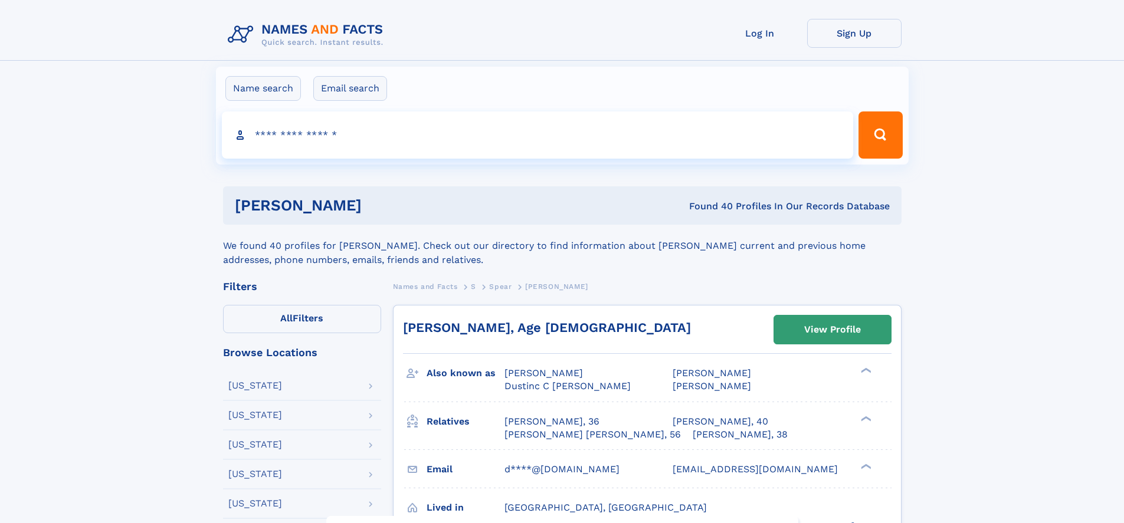 Image resolution: width=1124 pixels, height=523 pixels. Describe the element at coordinates (832, 330) in the screenshot. I see `div: View Profile` at that location.